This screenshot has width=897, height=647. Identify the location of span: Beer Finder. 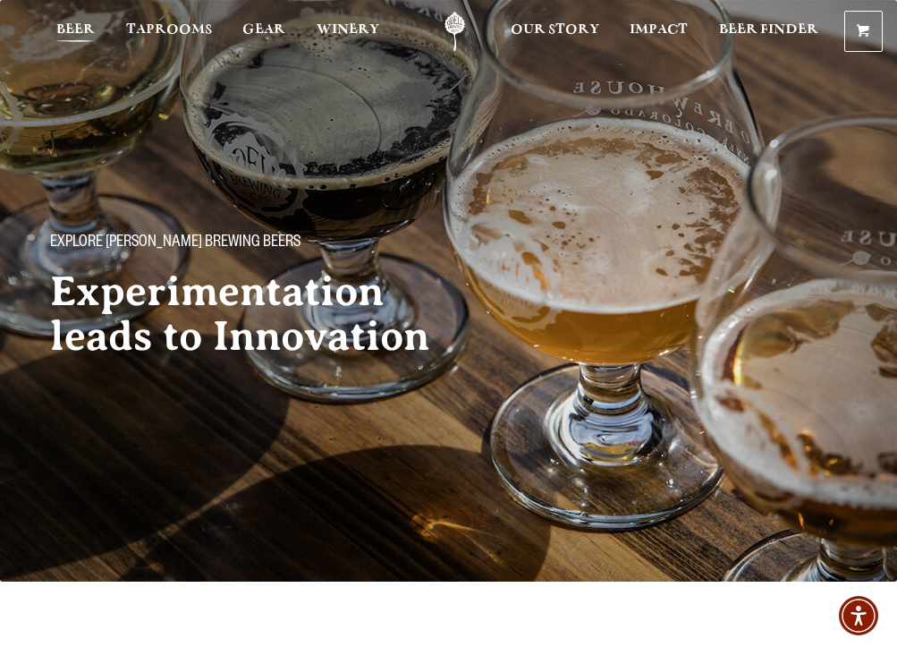
(768, 30).